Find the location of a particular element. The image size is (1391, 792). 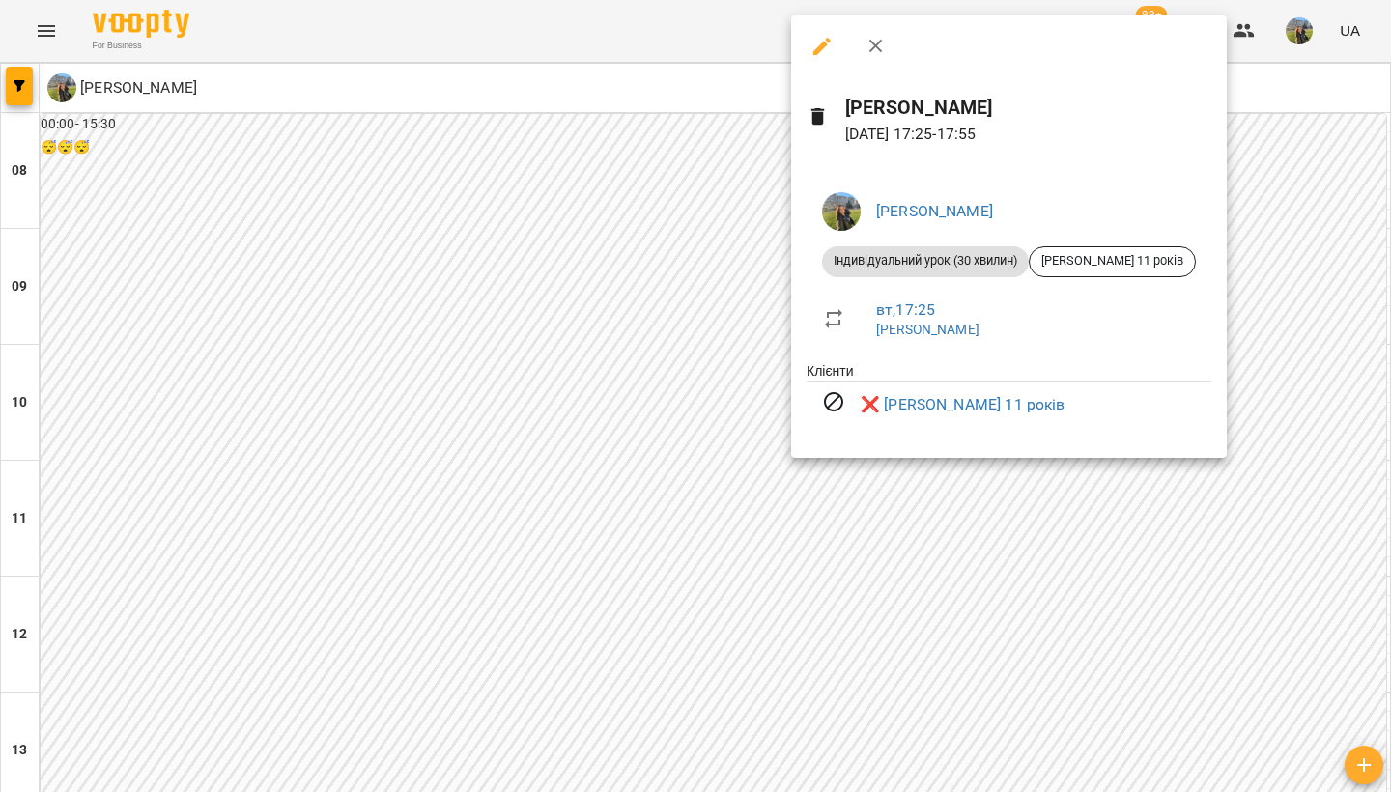

img: f0a73d492ca27a49ee60cd4b40e07bce.jpeg is located at coordinates (841, 211).